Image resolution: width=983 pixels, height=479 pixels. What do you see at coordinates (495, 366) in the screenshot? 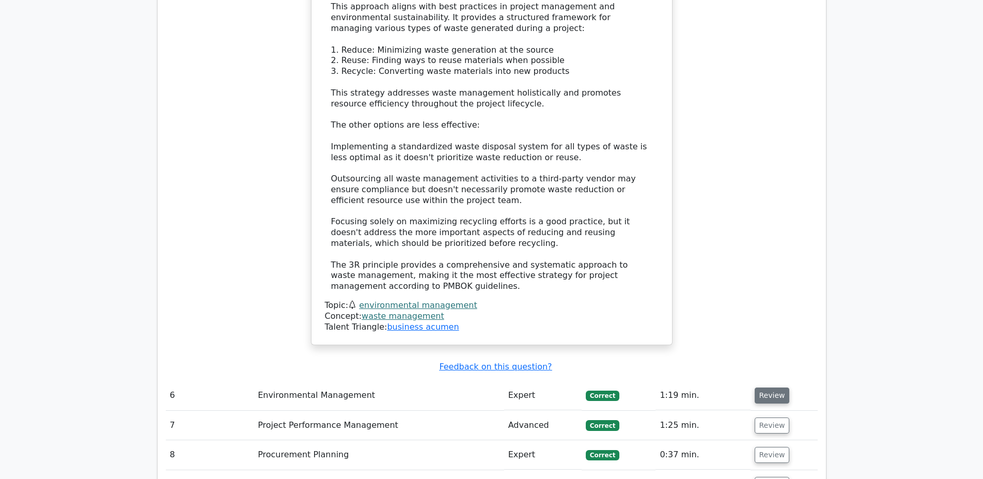
I see `a: Feedback on this question?` at bounding box center [495, 366].